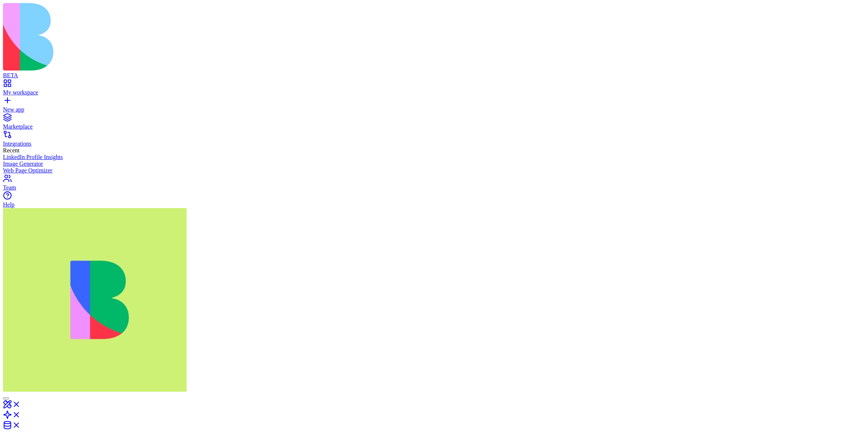 The width and height of the screenshot is (865, 437). I want to click on a: Help, so click(432, 201).